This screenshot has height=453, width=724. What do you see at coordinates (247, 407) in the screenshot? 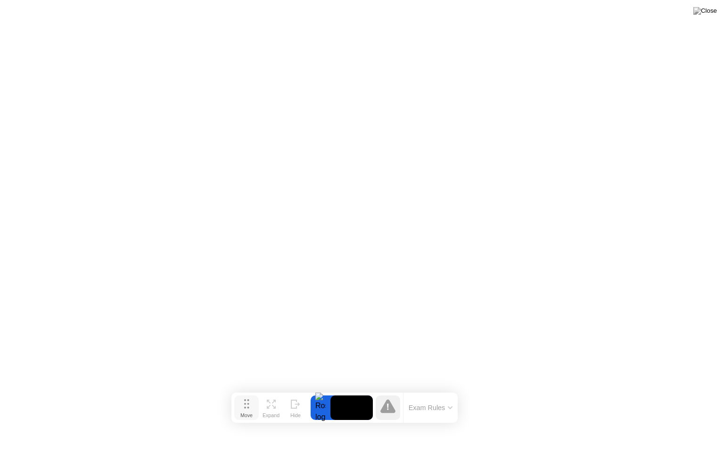
I see `button: Move` at bounding box center [247, 407].